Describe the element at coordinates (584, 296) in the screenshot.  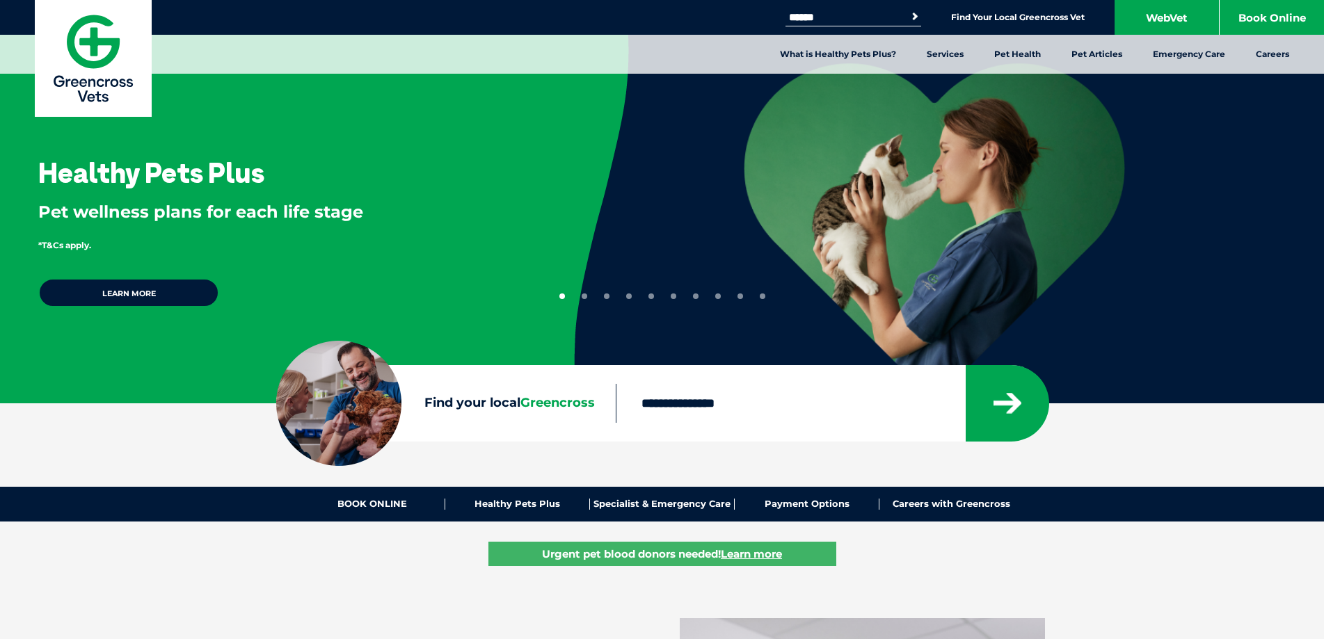
I see `button: 2 of 10` at that location.